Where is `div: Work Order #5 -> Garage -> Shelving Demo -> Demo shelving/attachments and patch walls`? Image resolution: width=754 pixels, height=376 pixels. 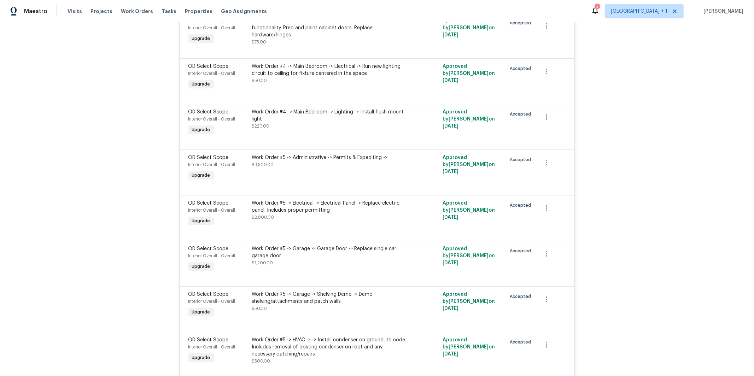
div: Work Order #5 -> Garage -> Shelving Demo -> Demo shelving/attachments and patch walls is located at coordinates (329, 298).